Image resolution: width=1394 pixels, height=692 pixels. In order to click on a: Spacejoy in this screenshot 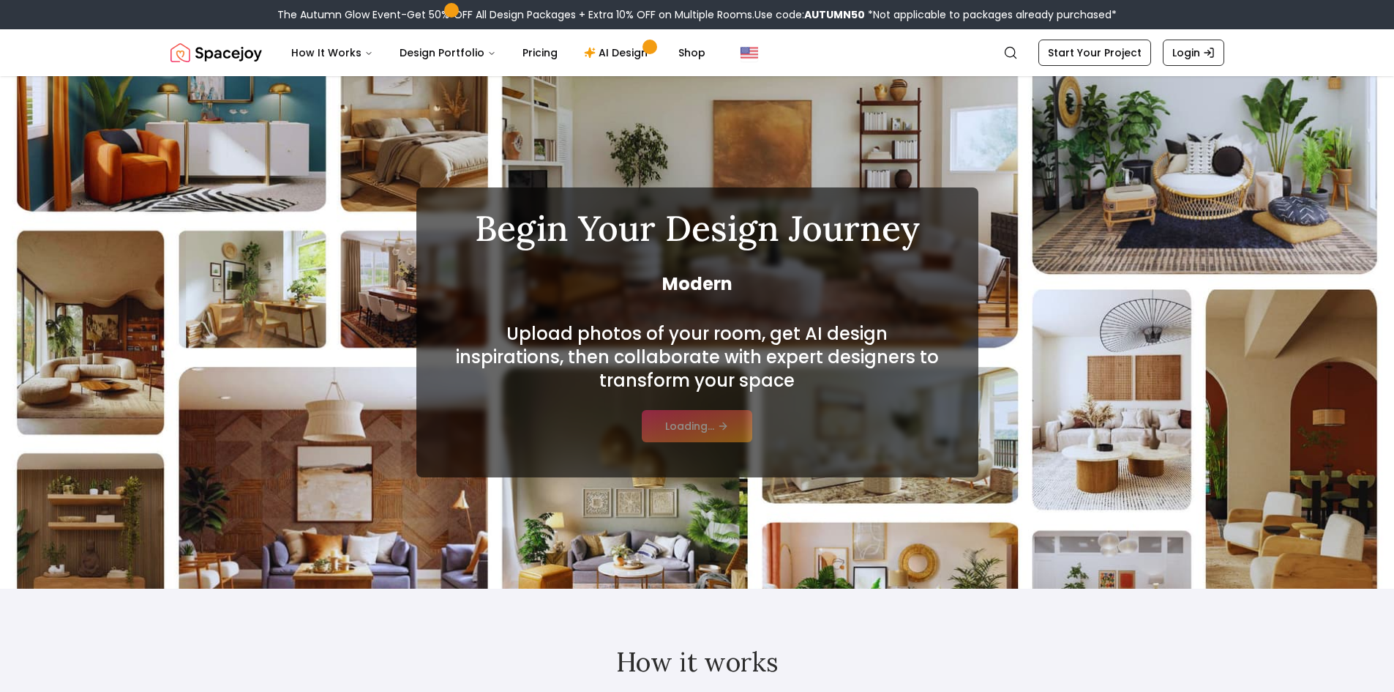, I will do `click(216, 53)`.